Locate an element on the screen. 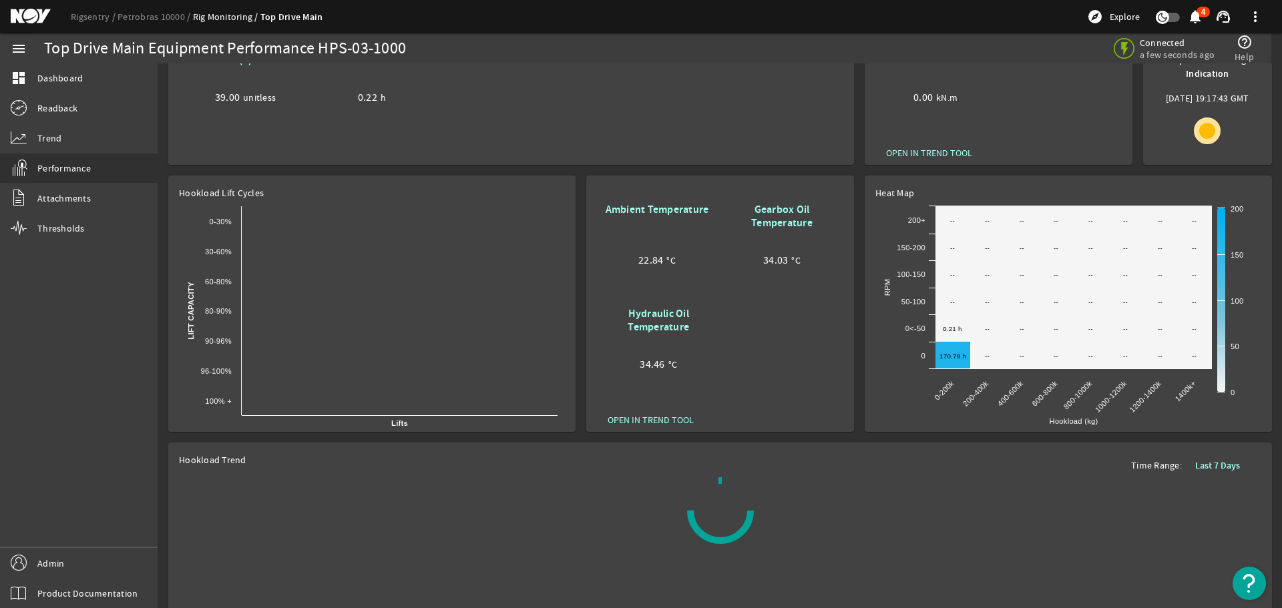 This screenshot has height=608, width=1282. text: 100% + is located at coordinates (218, 401).